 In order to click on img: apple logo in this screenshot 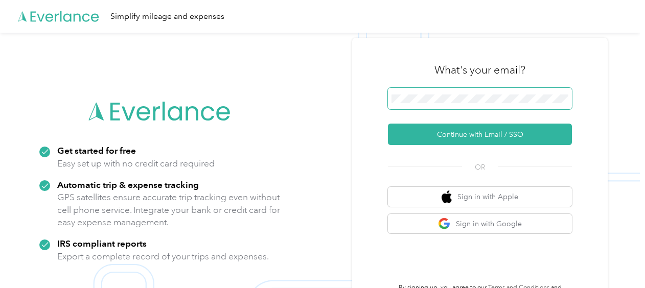, I will do `click(447, 197)`.